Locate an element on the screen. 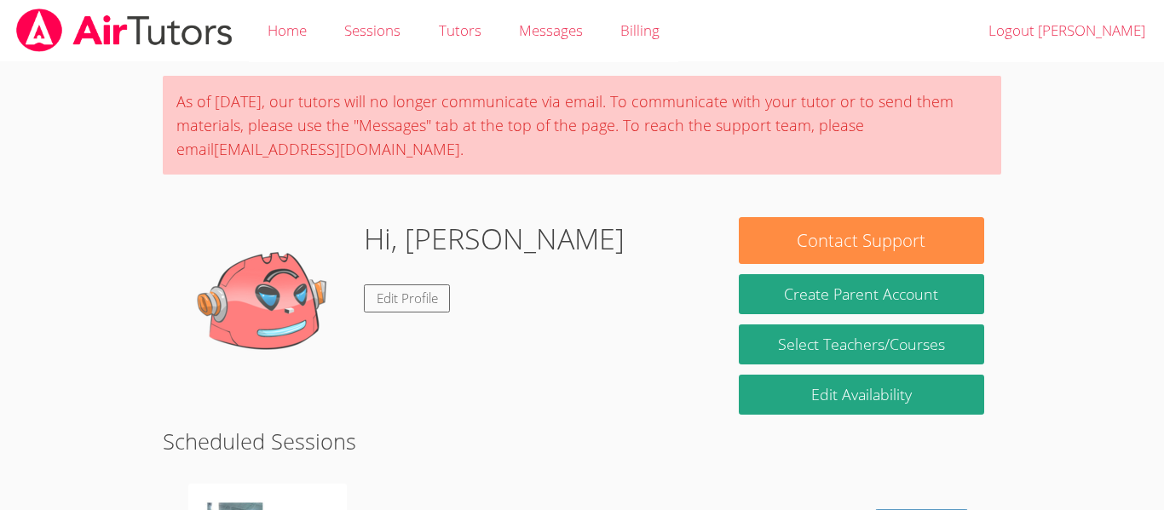  a: Select Teachers/Courses is located at coordinates (861, 344).